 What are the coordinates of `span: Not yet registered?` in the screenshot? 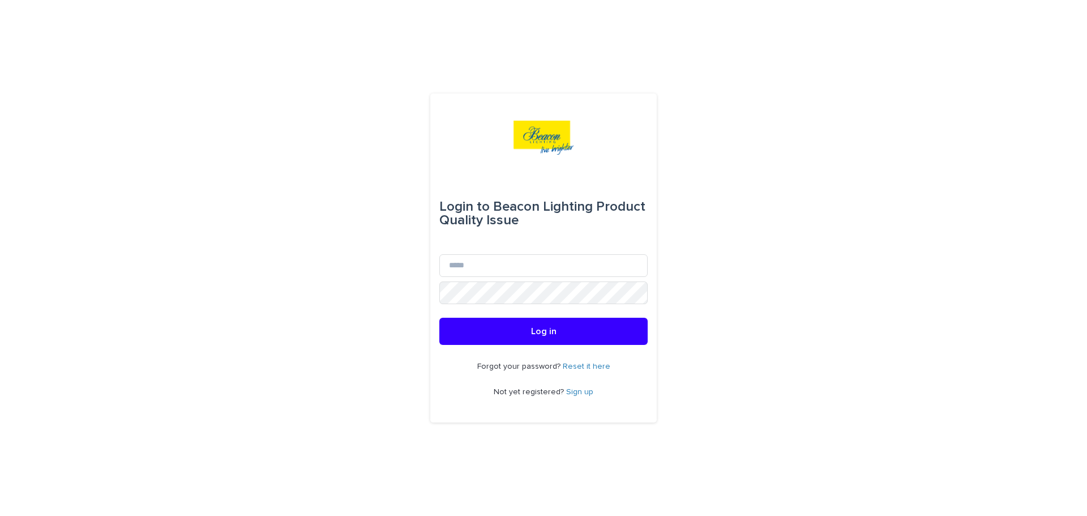 It's located at (530, 392).